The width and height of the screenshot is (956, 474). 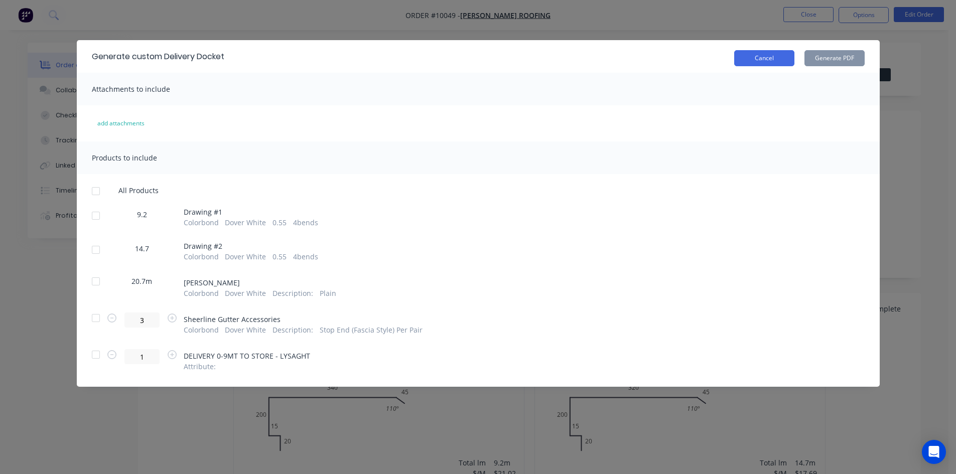 I want to click on span: 20.7m, so click(x=141, y=281).